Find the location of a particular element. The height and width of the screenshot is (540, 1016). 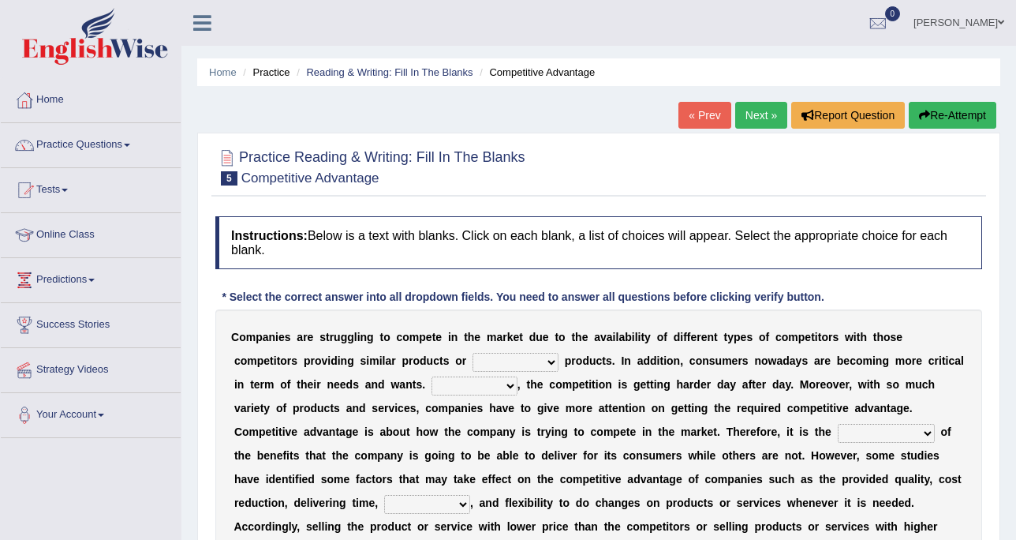

div: * Select the correct answer into all dropdown fields. You need to answer all questions before cli... is located at coordinates (523, 297).